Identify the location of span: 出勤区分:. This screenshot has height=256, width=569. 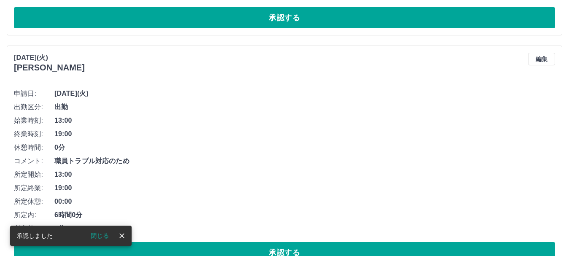
(34, 107).